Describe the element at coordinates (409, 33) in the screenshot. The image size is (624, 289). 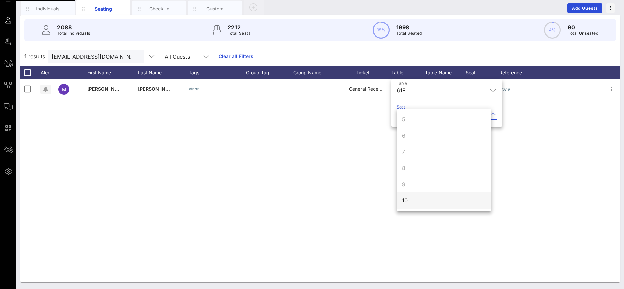
I see `p: Total Seated` at that location.